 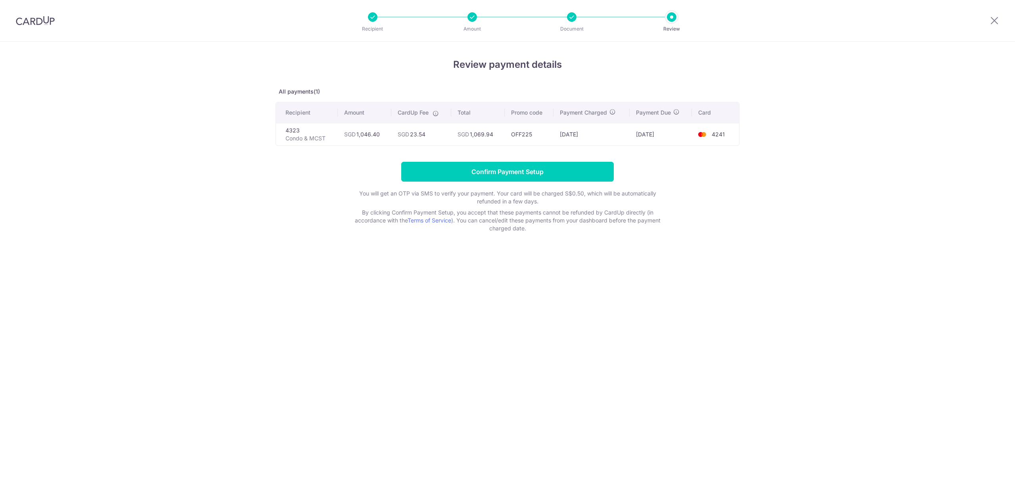 What do you see at coordinates (715, 113) in the screenshot?
I see `th: Card` at bounding box center [715, 113].